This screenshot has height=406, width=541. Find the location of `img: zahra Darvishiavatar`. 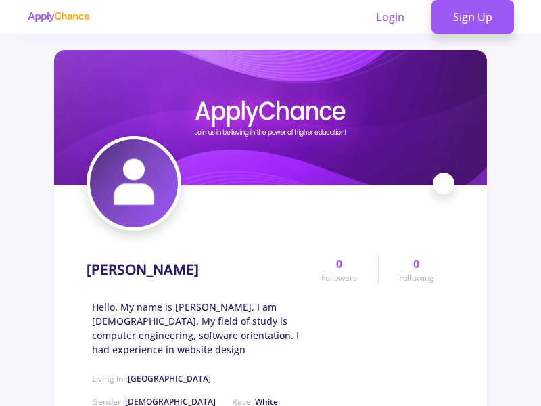

img: zahra Darvishiavatar is located at coordinates (134, 183).